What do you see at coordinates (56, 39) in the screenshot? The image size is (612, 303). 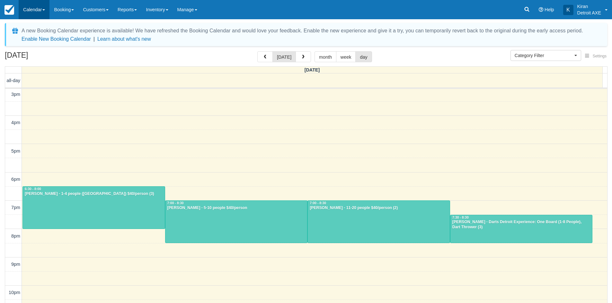 I see `button: Enable New Booking Calendar` at bounding box center [56, 39].